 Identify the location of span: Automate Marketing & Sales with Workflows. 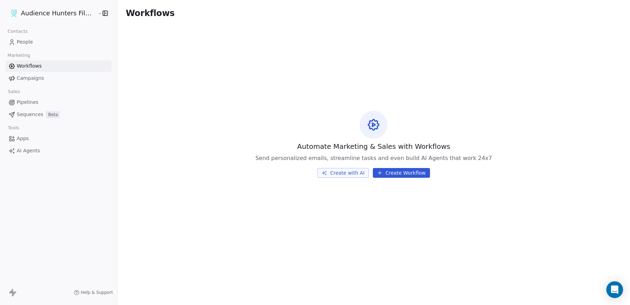
(374, 146).